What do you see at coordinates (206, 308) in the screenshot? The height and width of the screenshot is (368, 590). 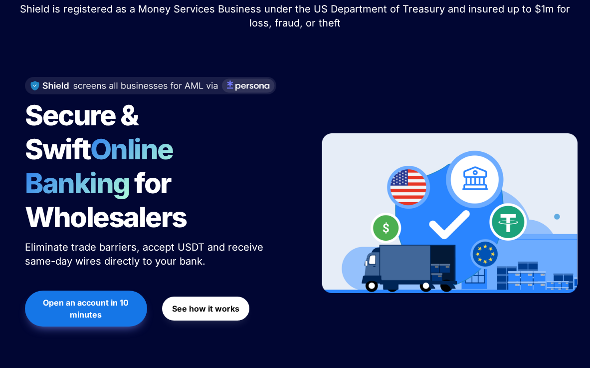 I see `a: See how it works` at bounding box center [206, 308].